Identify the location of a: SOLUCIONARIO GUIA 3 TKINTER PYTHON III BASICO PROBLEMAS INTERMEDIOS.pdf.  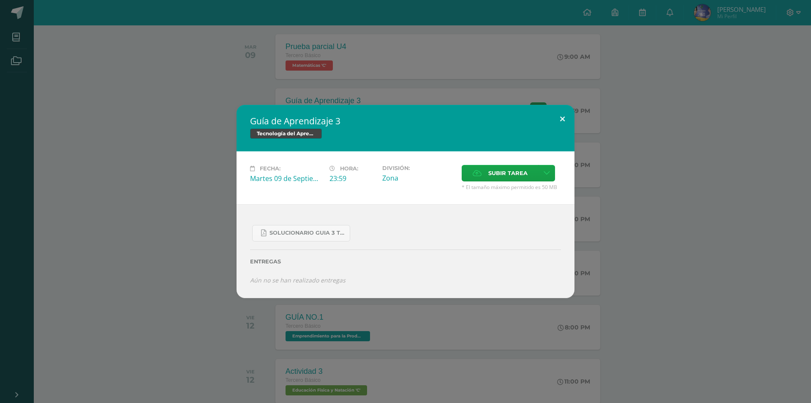
(301, 233).